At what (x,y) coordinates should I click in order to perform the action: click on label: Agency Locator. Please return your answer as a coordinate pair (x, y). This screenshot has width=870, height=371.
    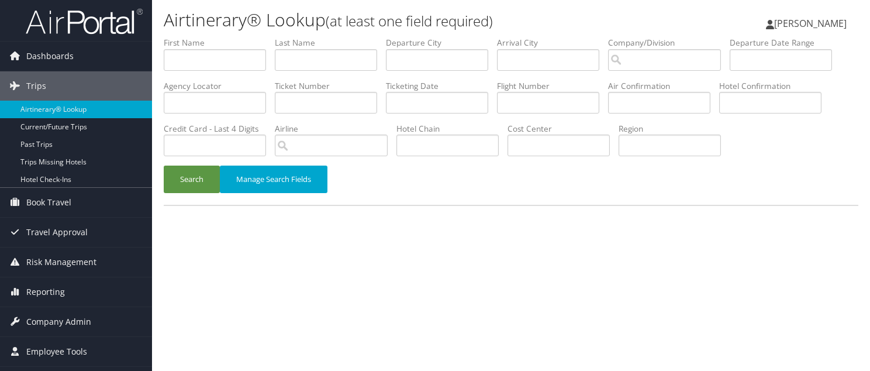
    Looking at the image, I should click on (219, 86).